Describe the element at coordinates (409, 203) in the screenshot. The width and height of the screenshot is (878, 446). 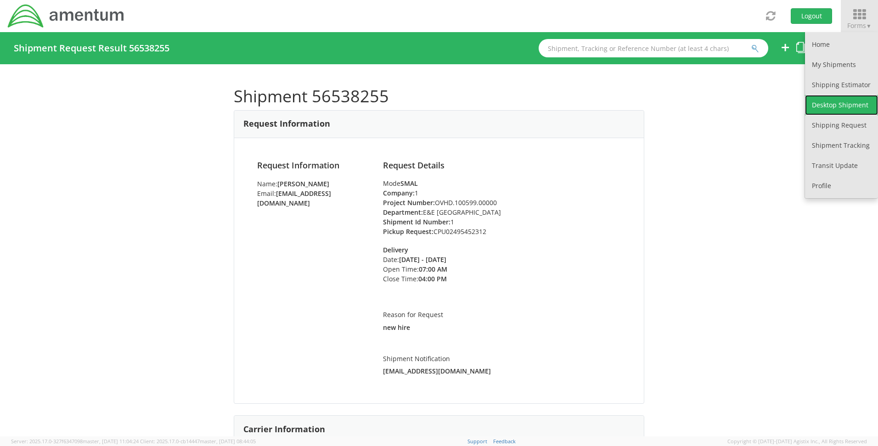
I see `strong: Project Number:` at that location.